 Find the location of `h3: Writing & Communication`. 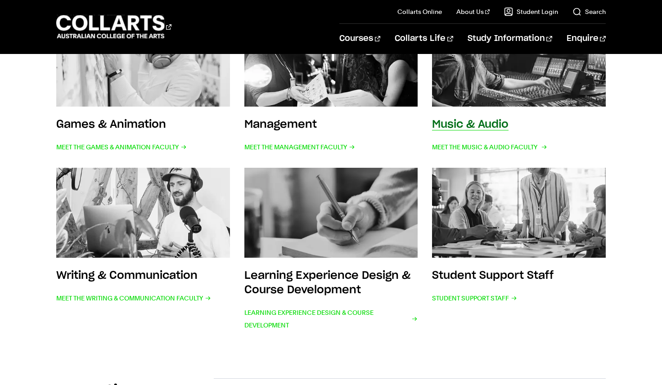

h3: Writing & Communication is located at coordinates (127, 276).